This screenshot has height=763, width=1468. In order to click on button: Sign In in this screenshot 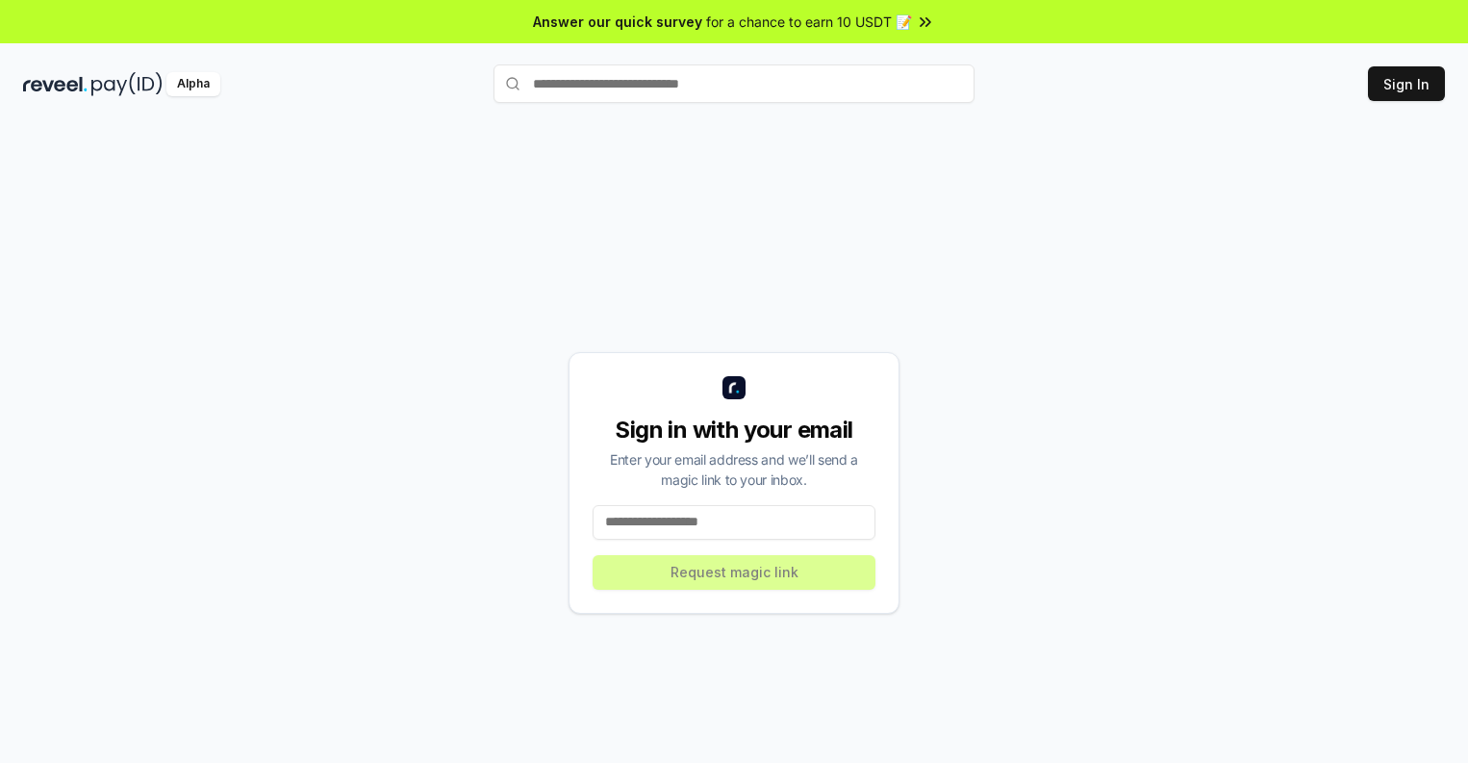, I will do `click(1406, 84)`.